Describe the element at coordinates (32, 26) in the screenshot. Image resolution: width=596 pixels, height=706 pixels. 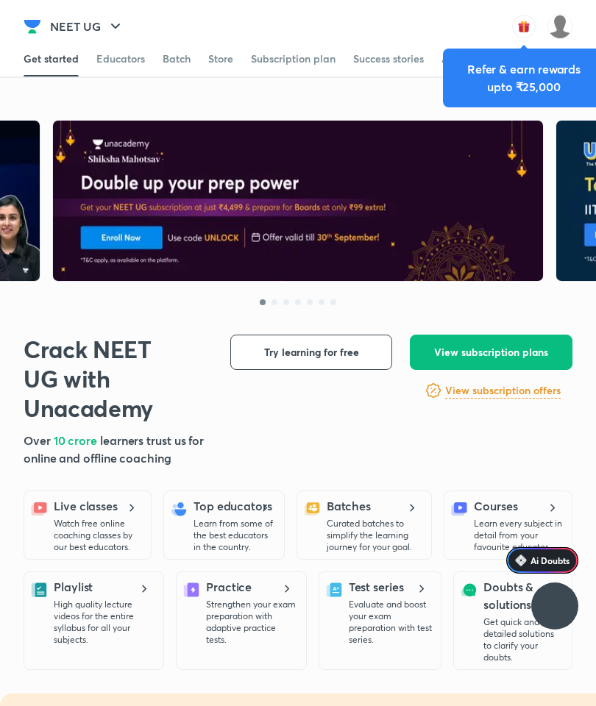
I see `img: Company Logo` at that location.